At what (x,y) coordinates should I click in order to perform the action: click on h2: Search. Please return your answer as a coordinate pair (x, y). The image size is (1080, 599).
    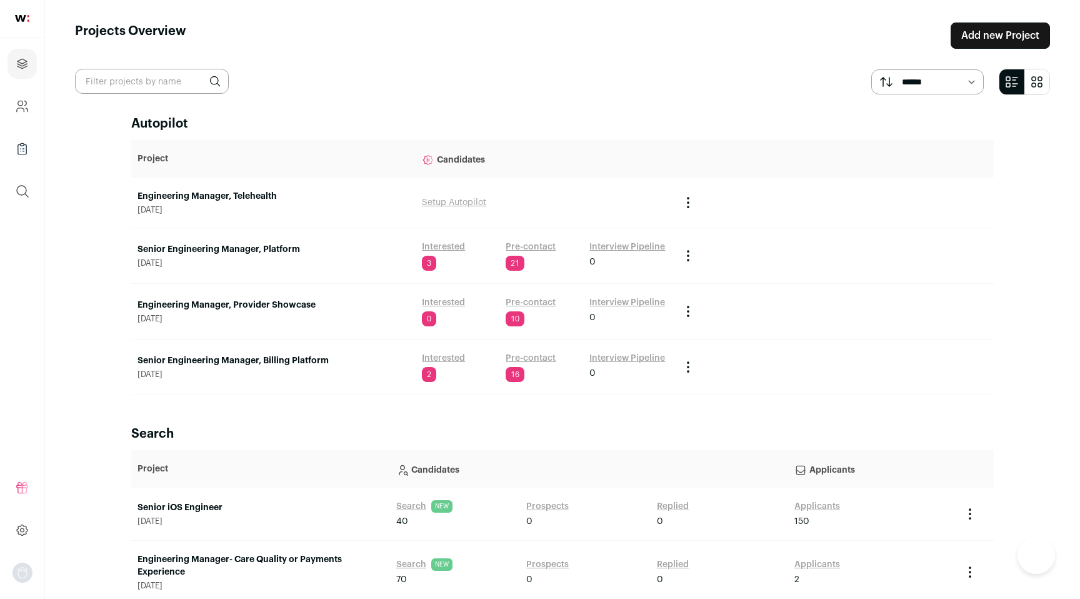
    Looking at the image, I should click on (563, 434).